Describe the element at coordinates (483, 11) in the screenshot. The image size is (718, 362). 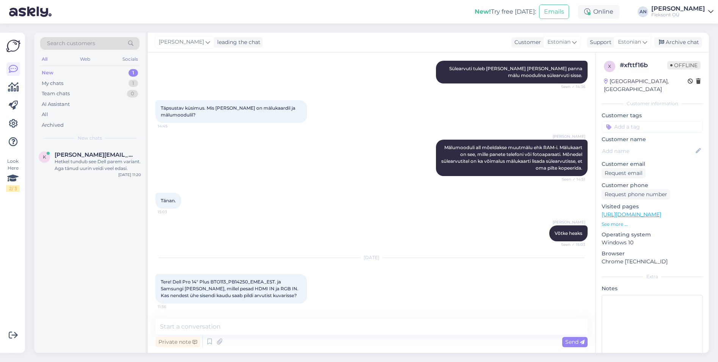
I see `b: New!` at that location.